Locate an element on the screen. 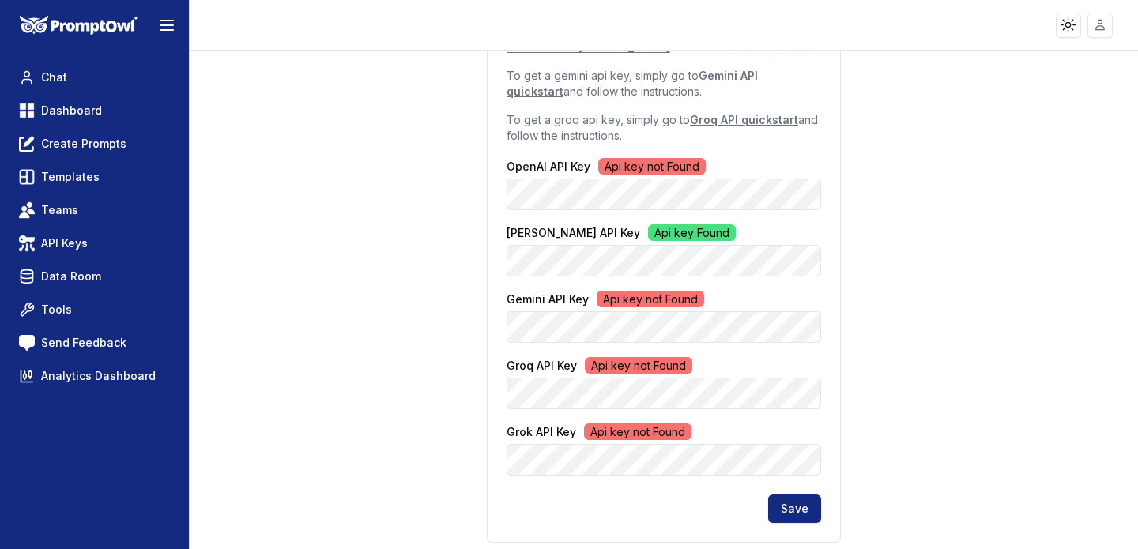 This screenshot has width=1138, height=549. p: To get a groq api key, simply go to and follow the instructions. is located at coordinates (664, 128).